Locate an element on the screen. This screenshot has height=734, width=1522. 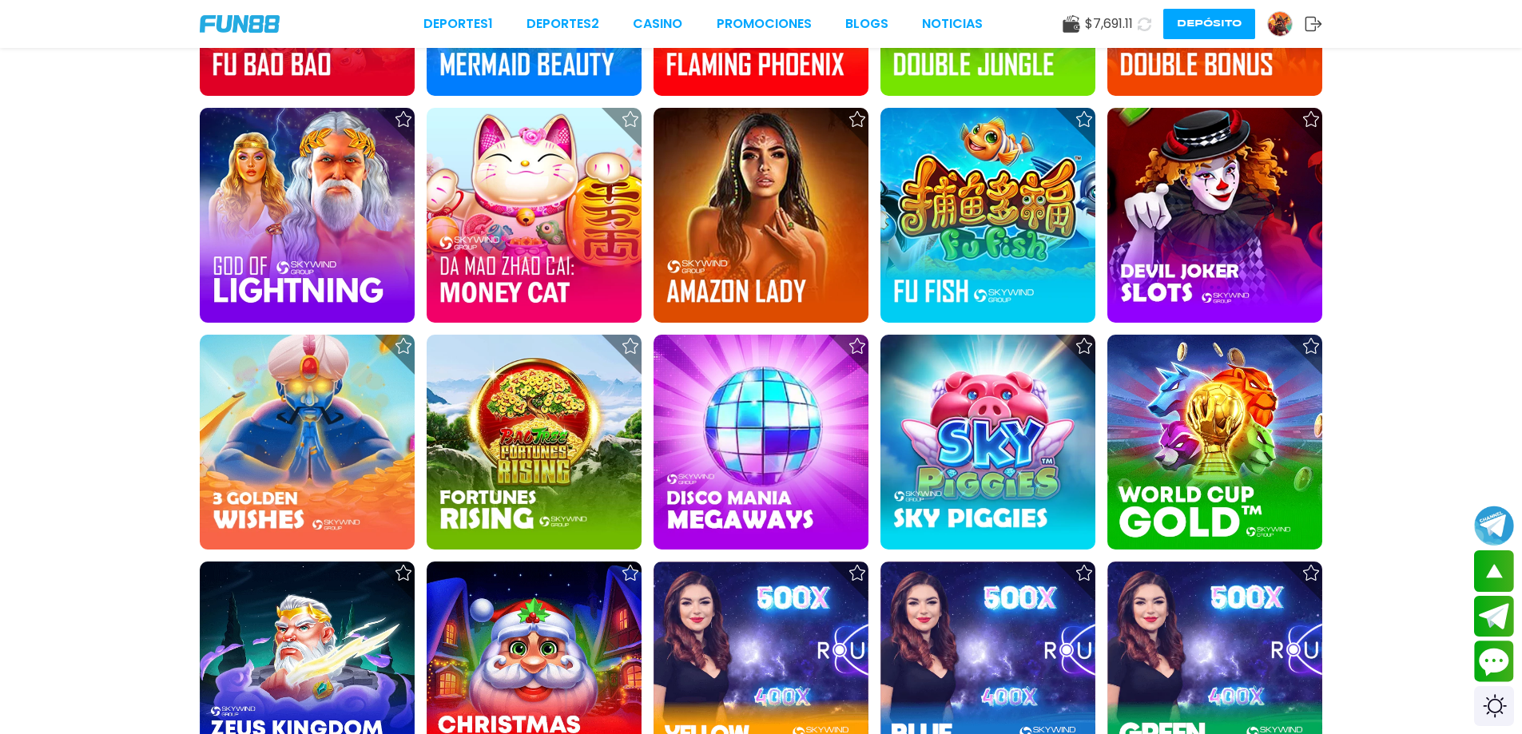
img: Sky Piggies™ is located at coordinates (988, 442).